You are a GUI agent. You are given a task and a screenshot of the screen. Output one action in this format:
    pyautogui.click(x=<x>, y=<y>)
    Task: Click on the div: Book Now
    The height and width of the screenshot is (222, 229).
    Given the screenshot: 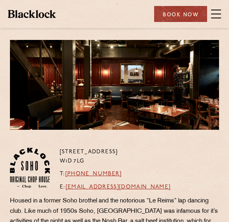 What is the action you would take?
    pyautogui.click(x=181, y=14)
    